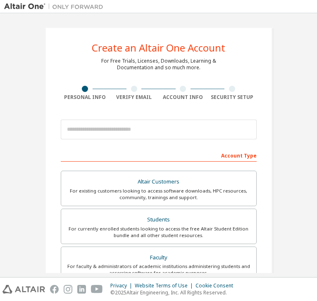  I want to click on p: © 2025 Altair Engineering, Inc. All Rights Reserved., so click(174, 293).